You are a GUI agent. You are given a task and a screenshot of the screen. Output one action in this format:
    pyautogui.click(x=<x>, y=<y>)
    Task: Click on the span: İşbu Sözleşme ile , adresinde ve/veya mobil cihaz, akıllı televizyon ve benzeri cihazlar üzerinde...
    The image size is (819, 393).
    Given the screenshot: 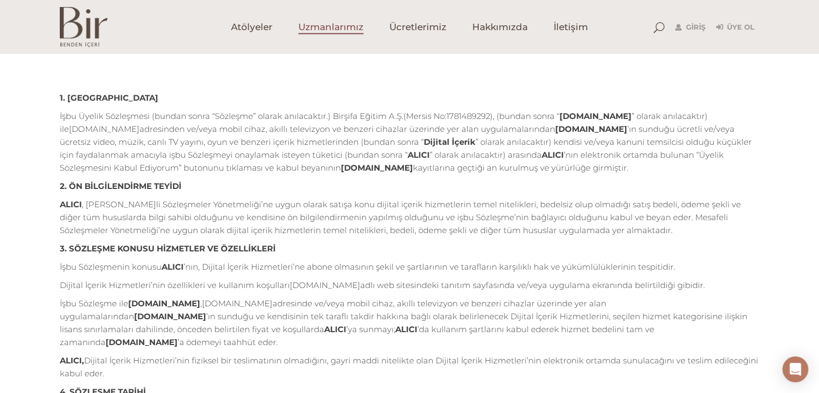 What is the action you would take?
    pyautogui.click(x=403, y=322)
    